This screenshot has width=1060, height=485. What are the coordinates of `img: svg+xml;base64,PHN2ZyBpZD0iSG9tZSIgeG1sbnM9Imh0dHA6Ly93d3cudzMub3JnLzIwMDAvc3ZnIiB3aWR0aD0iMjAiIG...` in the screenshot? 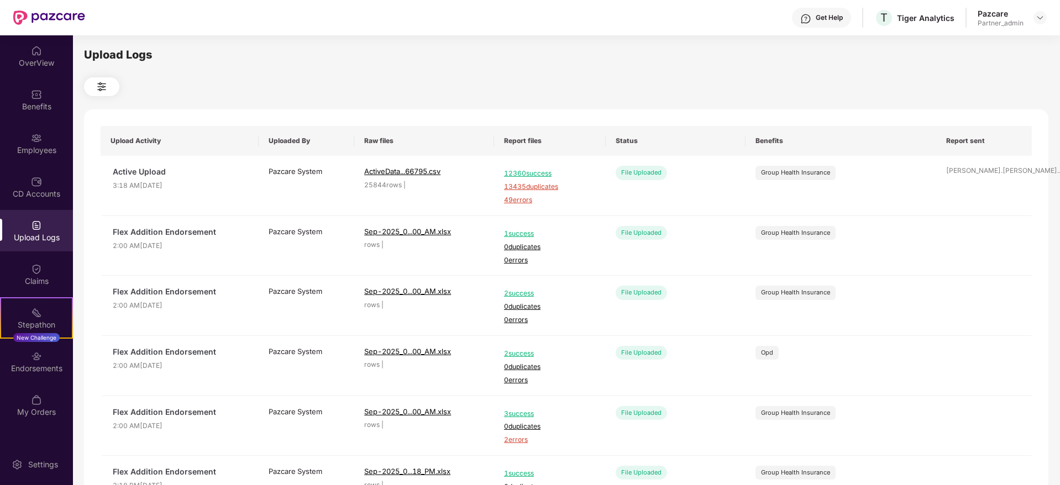 It's located at (36, 51).